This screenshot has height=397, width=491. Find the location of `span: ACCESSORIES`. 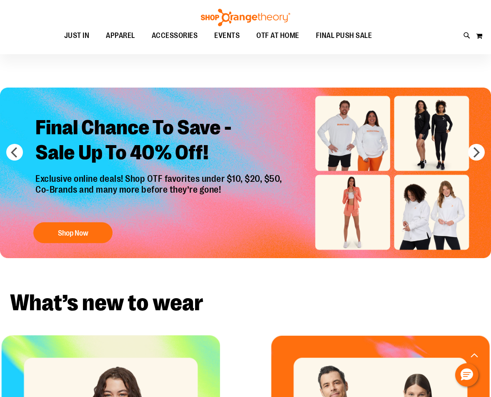

span: ACCESSORIES is located at coordinates (175, 35).